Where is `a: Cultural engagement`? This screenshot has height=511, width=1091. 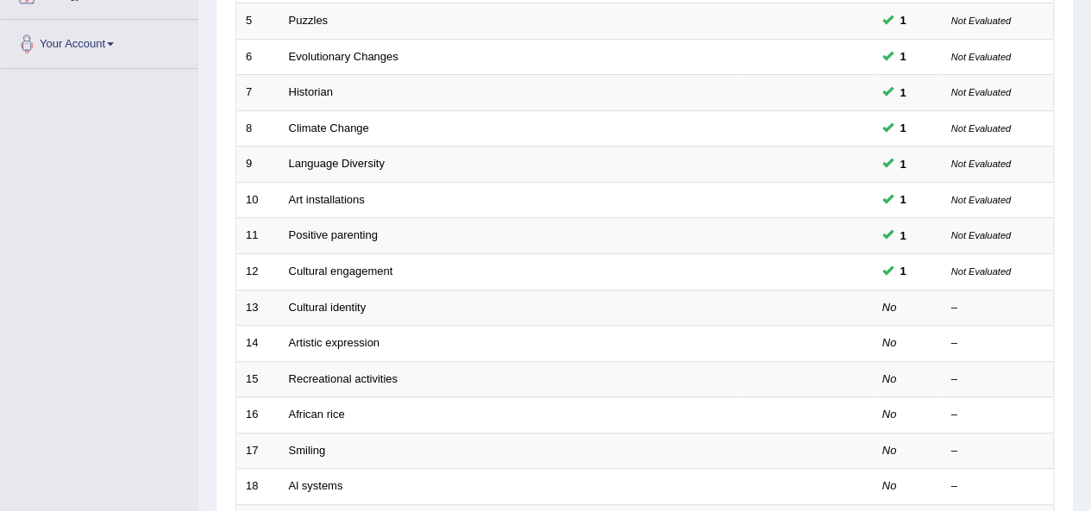 a: Cultural engagement is located at coordinates (341, 271).